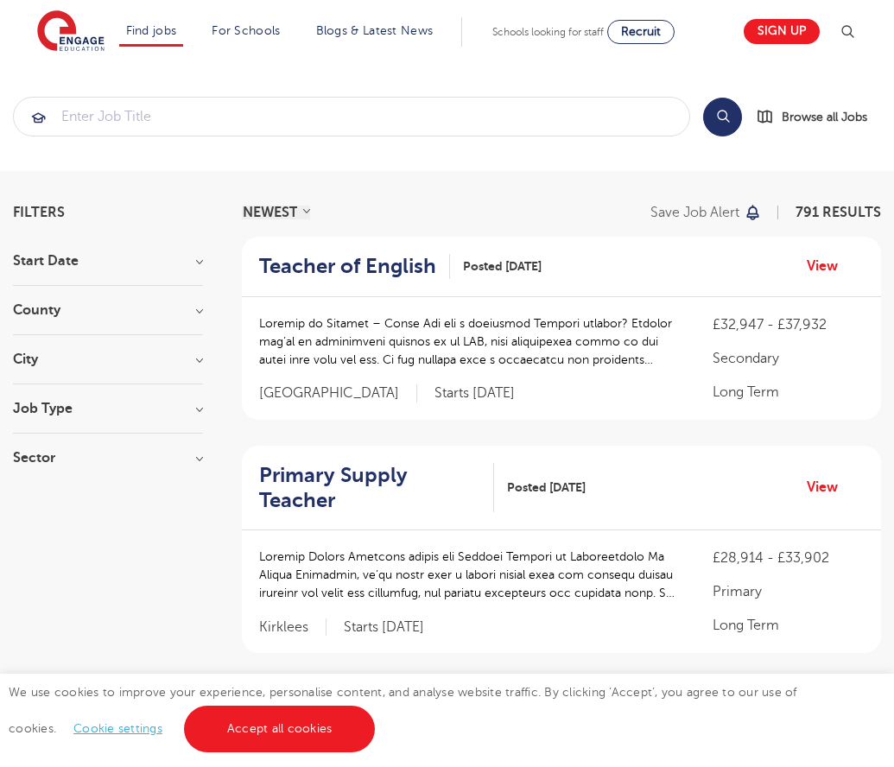  I want to click on div: Submit, so click(352, 117).